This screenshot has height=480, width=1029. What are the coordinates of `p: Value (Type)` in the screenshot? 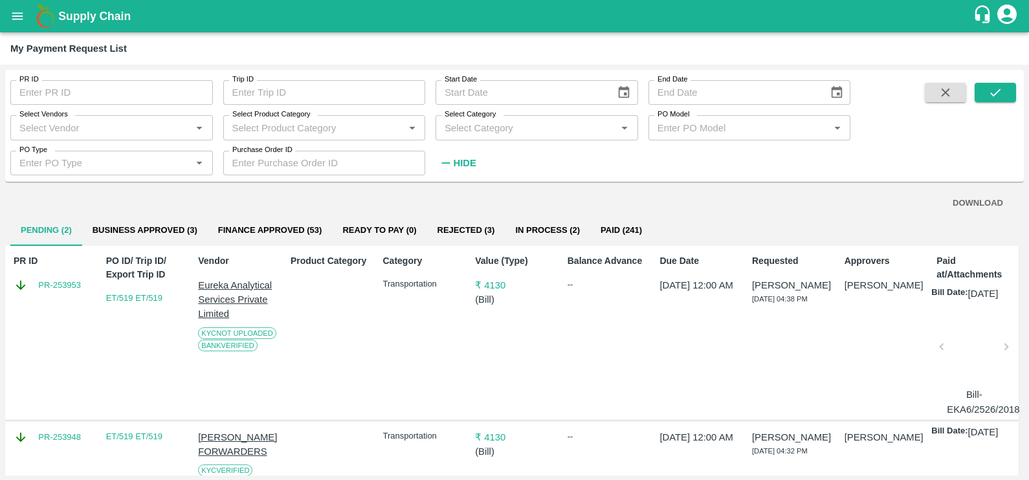 It's located at (514, 261).